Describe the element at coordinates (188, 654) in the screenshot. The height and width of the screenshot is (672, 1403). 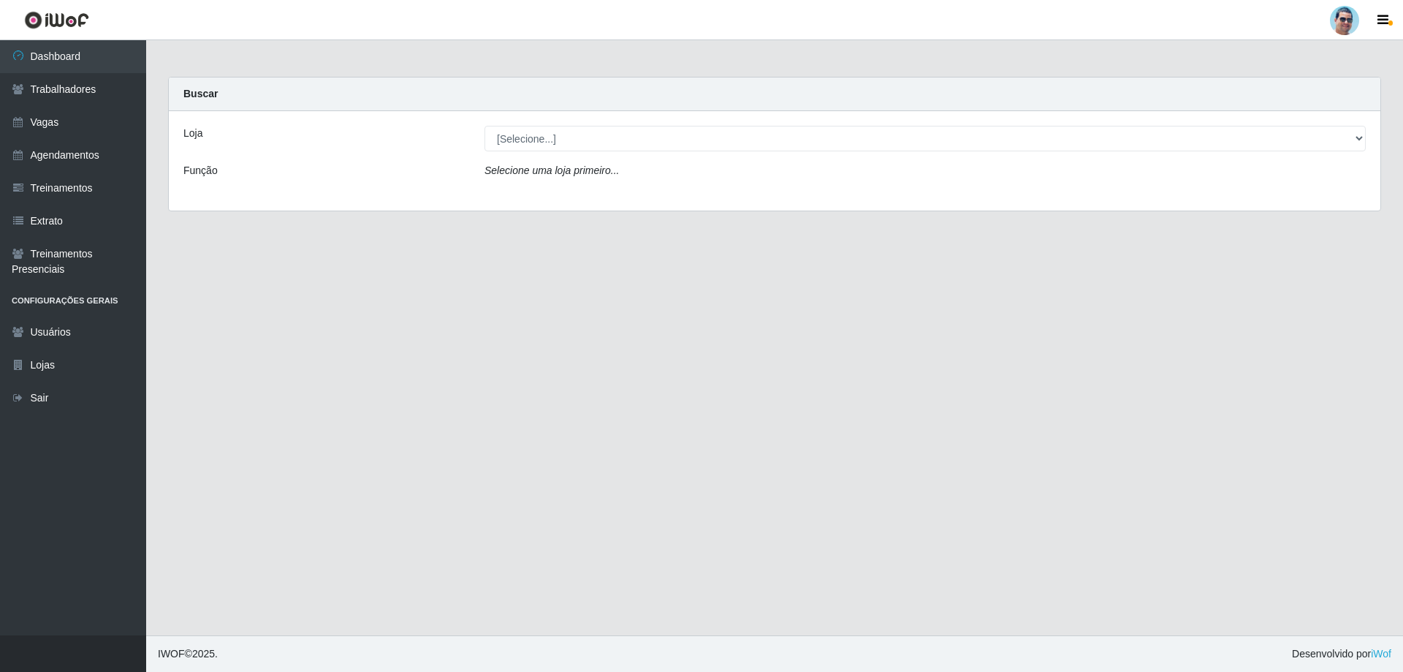
I see `span: © 2025 .` at that location.